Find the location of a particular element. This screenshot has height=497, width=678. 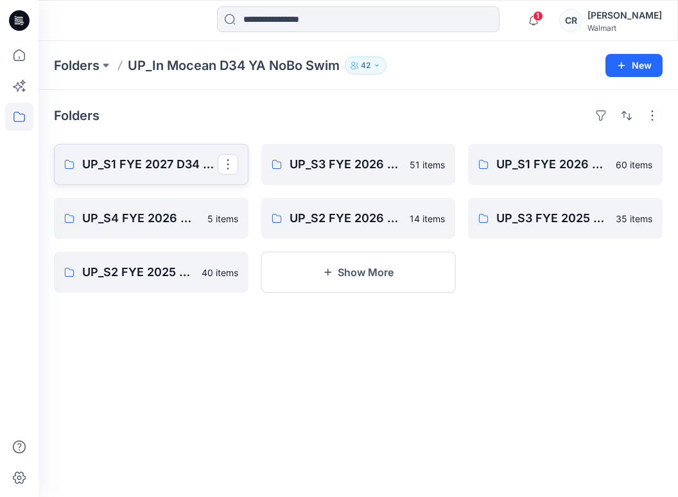

div: Walmart is located at coordinates (625, 28).